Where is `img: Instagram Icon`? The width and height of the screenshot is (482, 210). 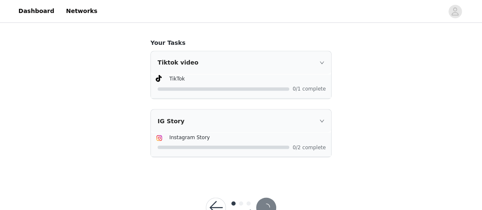 img: Instagram Icon is located at coordinates (159, 138).